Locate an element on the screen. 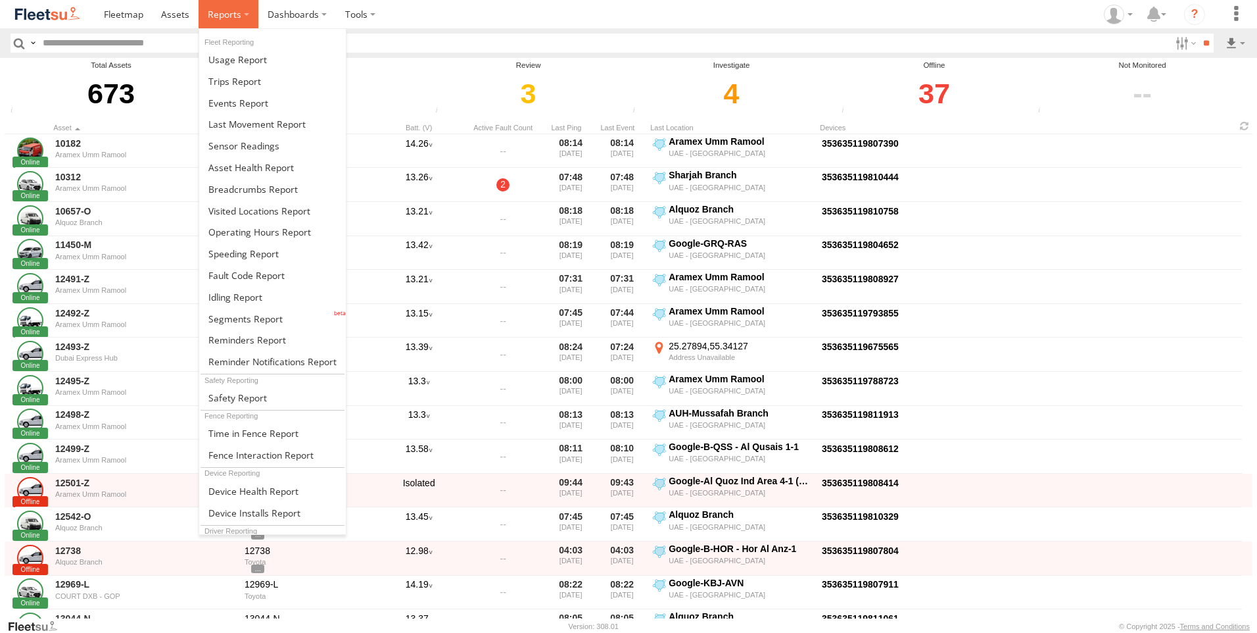 This screenshot has width=1257, height=633. div: 13.58 is located at coordinates (419, 456).